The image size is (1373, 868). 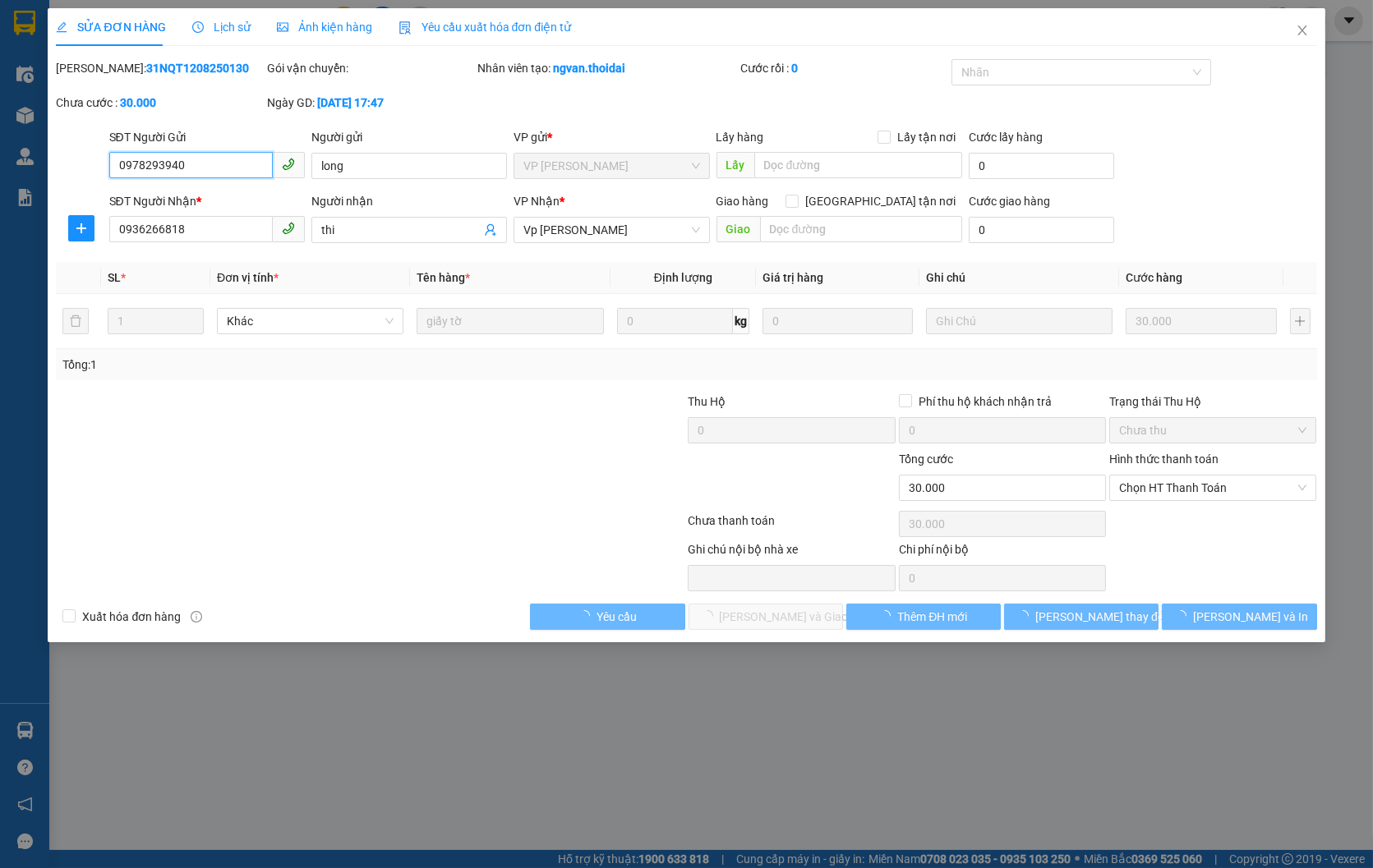 What do you see at coordinates (1041, 166) in the screenshot?
I see `input: Cước lấy hàng` at bounding box center [1041, 166].